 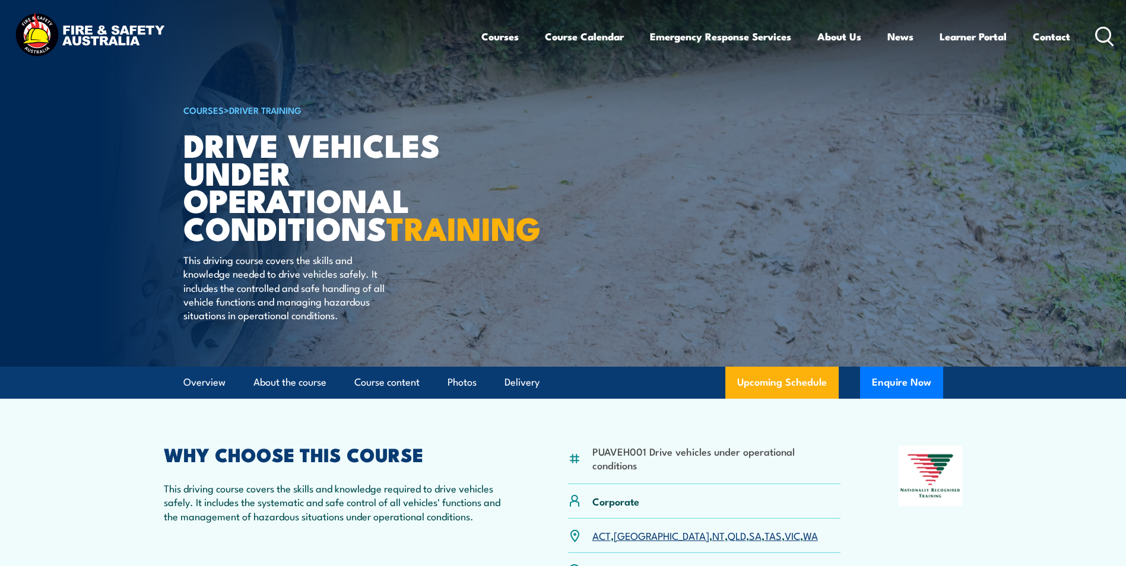 What do you see at coordinates (204, 110) in the screenshot?
I see `a: COURSES` at bounding box center [204, 110].